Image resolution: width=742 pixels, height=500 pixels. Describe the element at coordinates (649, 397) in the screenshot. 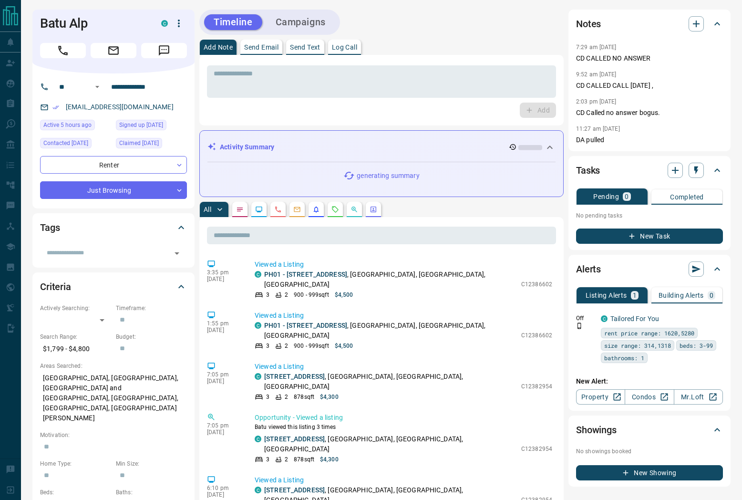

I see `a: Condos` at that location.